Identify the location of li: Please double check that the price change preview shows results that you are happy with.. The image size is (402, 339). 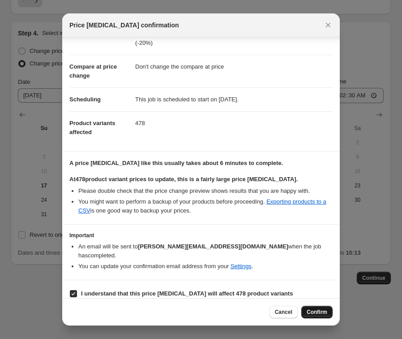
(206, 191).